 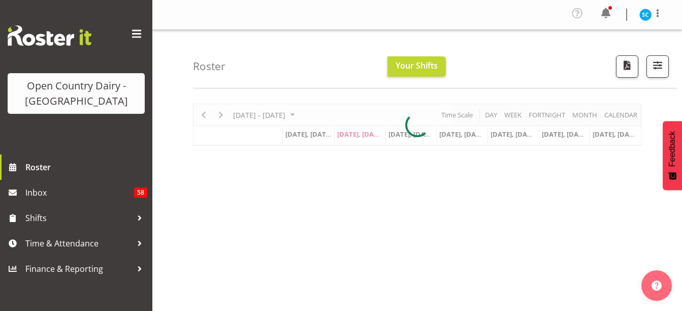 What do you see at coordinates (79, 269) in the screenshot?
I see `span: Finance & Reporting` at bounding box center [79, 269].